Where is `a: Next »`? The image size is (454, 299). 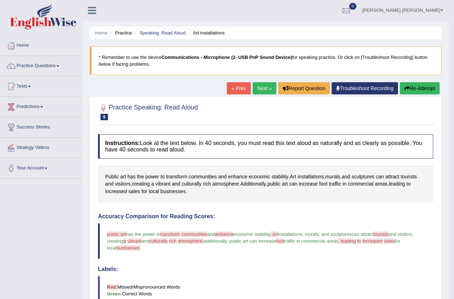 a: Next » is located at coordinates (264, 88).